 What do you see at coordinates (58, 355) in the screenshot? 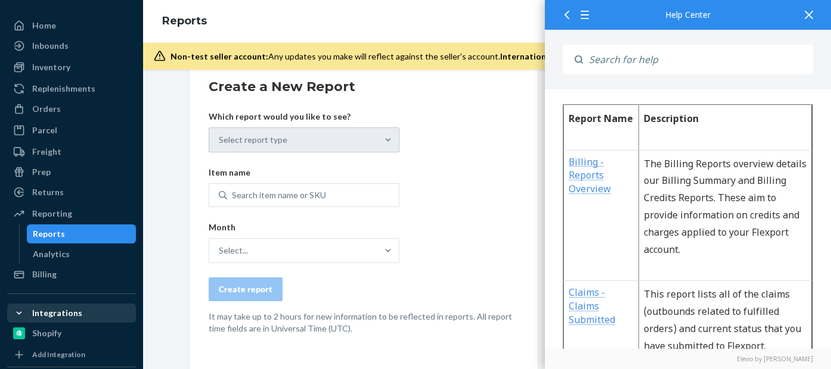
I see `div: Add Integration` at bounding box center [58, 355].